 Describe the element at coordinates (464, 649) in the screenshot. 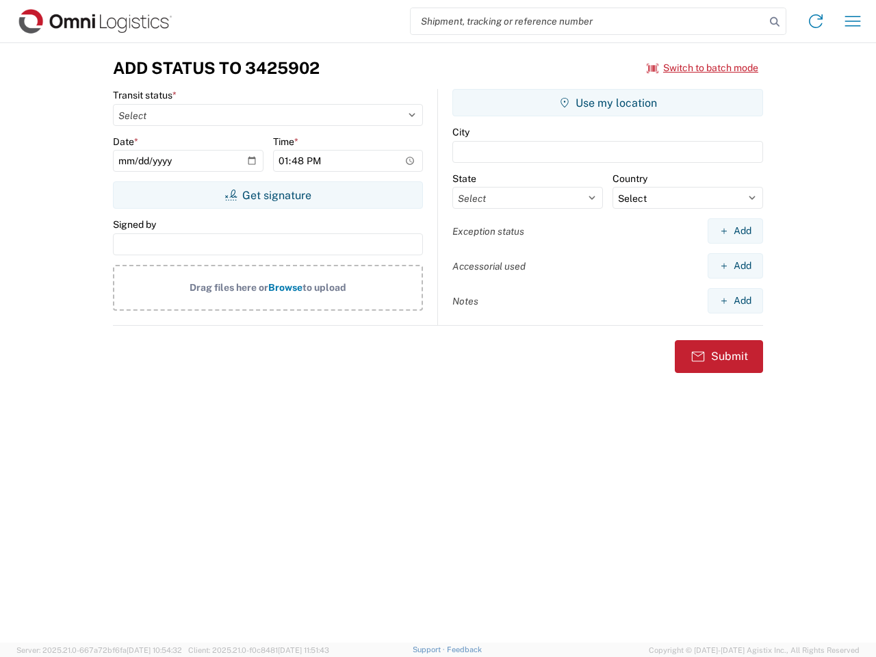

I see `a: Feedback` at that location.